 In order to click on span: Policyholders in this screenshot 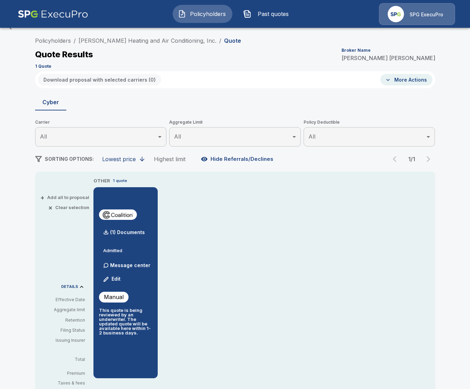, I will do `click(208, 14)`.